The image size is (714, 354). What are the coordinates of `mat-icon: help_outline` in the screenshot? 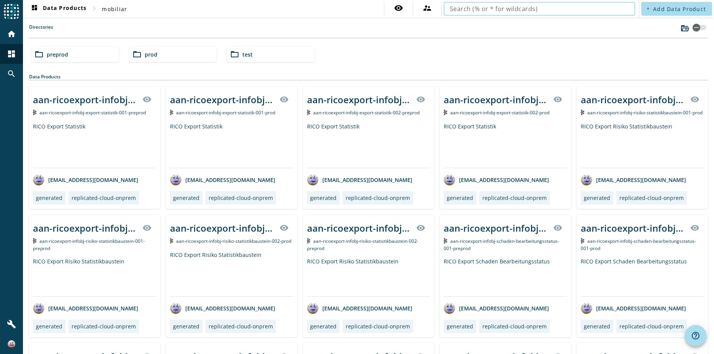 It's located at (695, 336).